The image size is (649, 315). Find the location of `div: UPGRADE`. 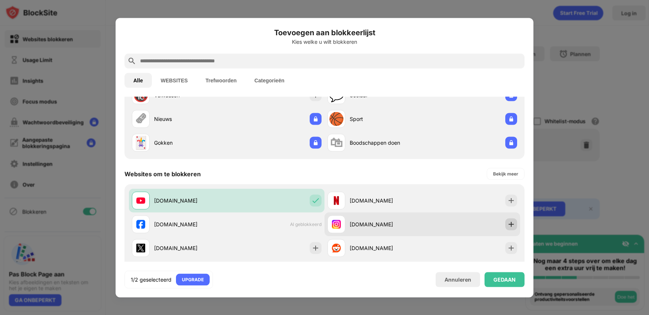

div: UPGRADE is located at coordinates (193, 279).